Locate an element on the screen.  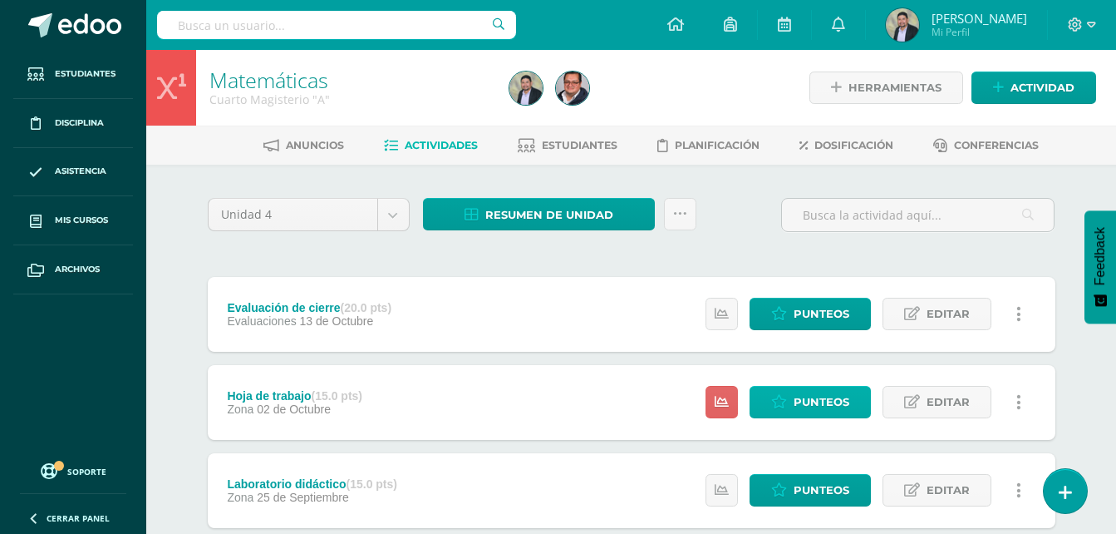
img: fe380b2d4991993556c9ea662cc53567.png is located at coordinates (573, 88).